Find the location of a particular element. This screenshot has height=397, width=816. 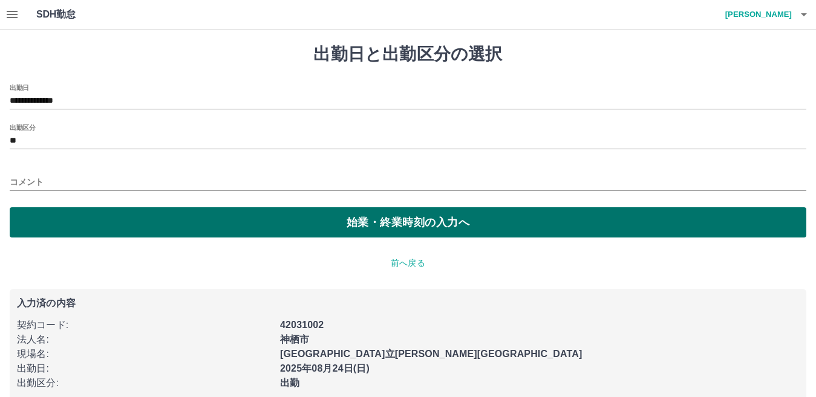

button: 始業・終業時刻の入力へ is located at coordinates (408, 223).